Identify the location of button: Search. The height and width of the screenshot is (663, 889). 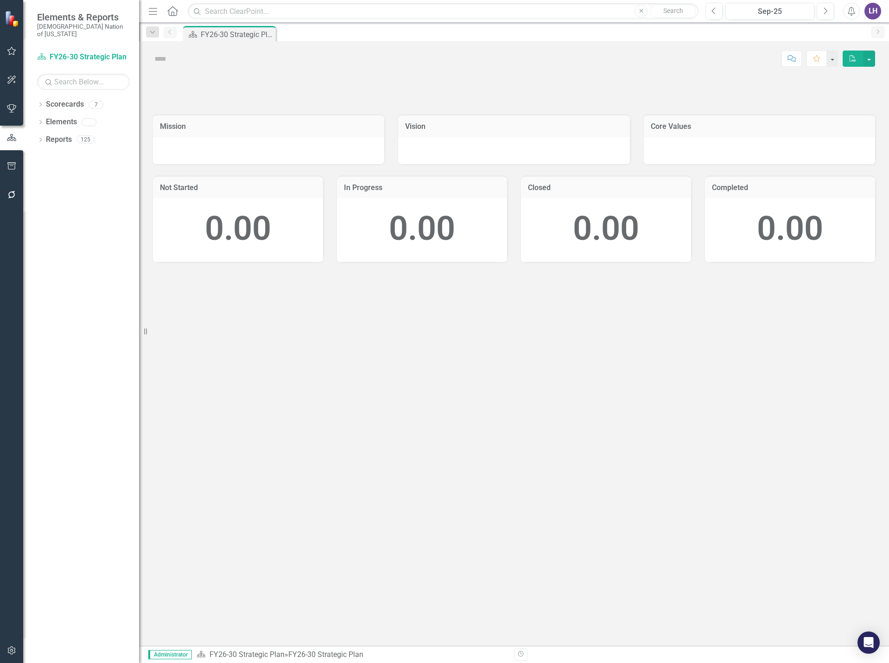
(673, 11).